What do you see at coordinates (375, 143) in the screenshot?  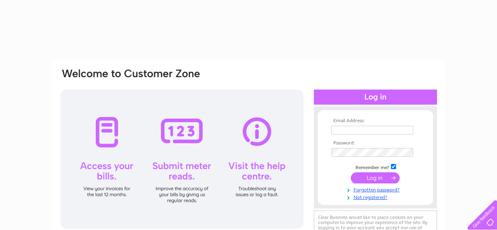 I see `th: Password:` at bounding box center [375, 143].